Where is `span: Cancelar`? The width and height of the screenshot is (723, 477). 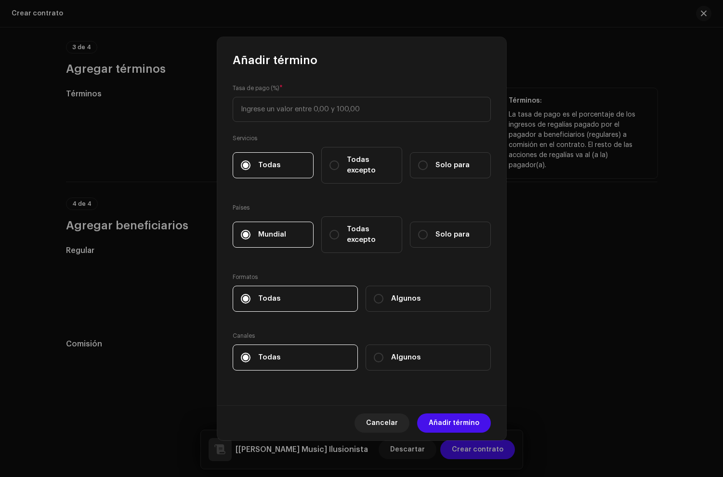
span: Cancelar is located at coordinates (382, 423).